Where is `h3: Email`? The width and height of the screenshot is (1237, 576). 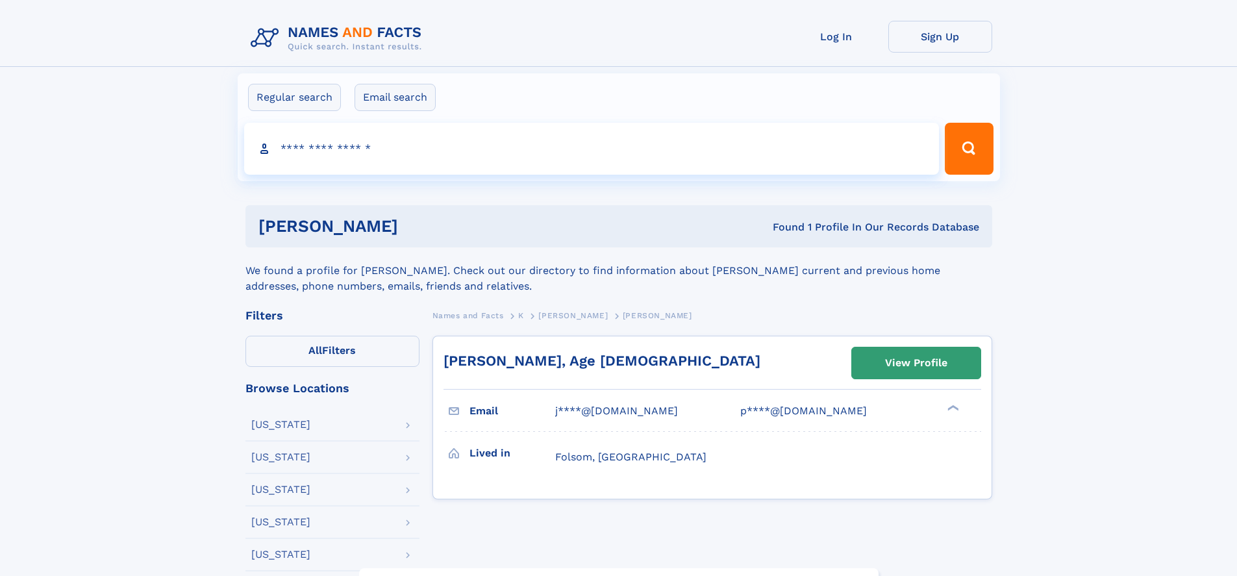 h3: Email is located at coordinates (512, 411).